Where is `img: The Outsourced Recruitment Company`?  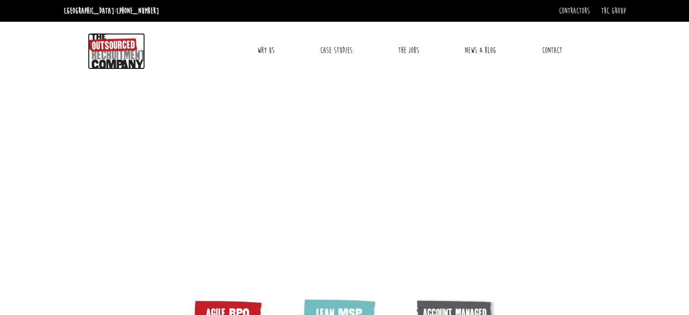 img: The Outsourced Recruitment Company is located at coordinates (116, 51).